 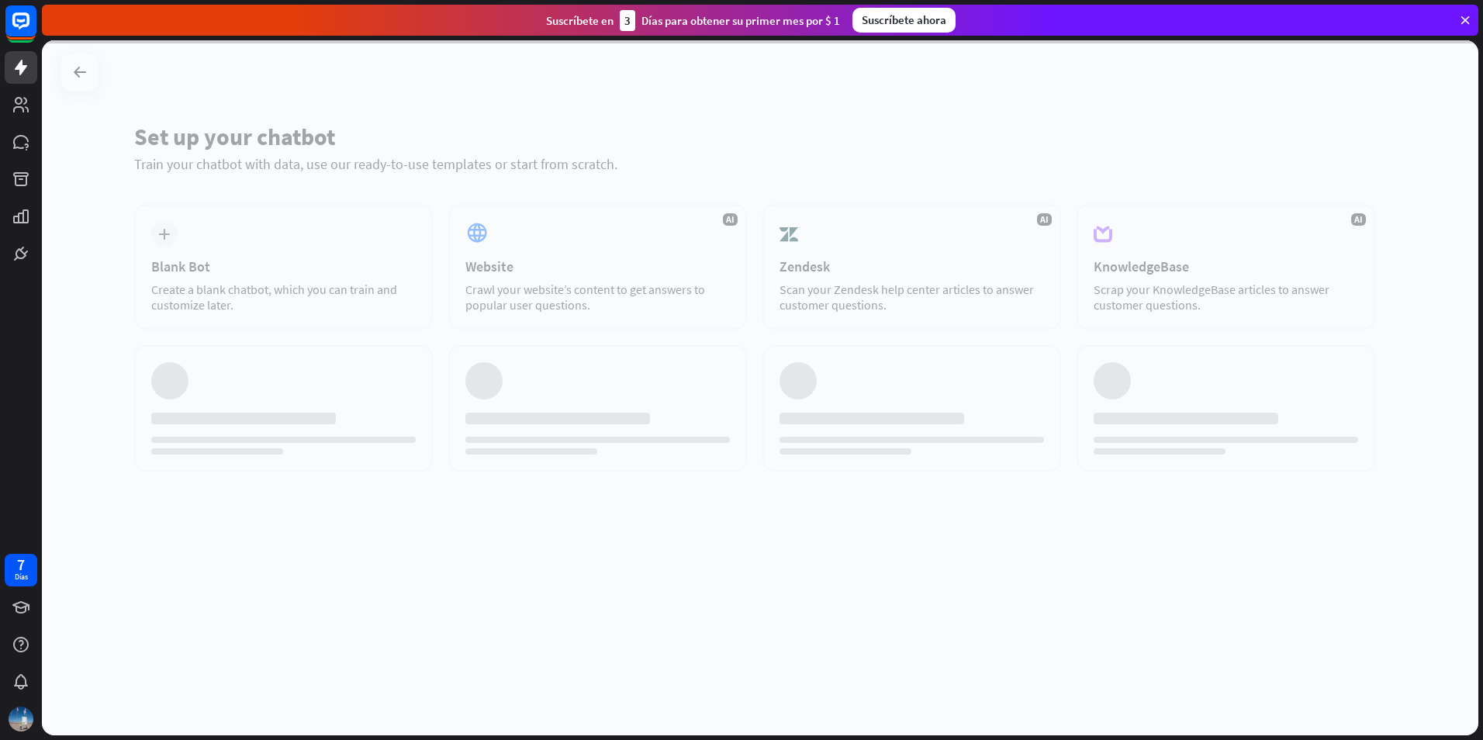 What do you see at coordinates (21, 565) in the screenshot?
I see `div: 7` at bounding box center [21, 565].